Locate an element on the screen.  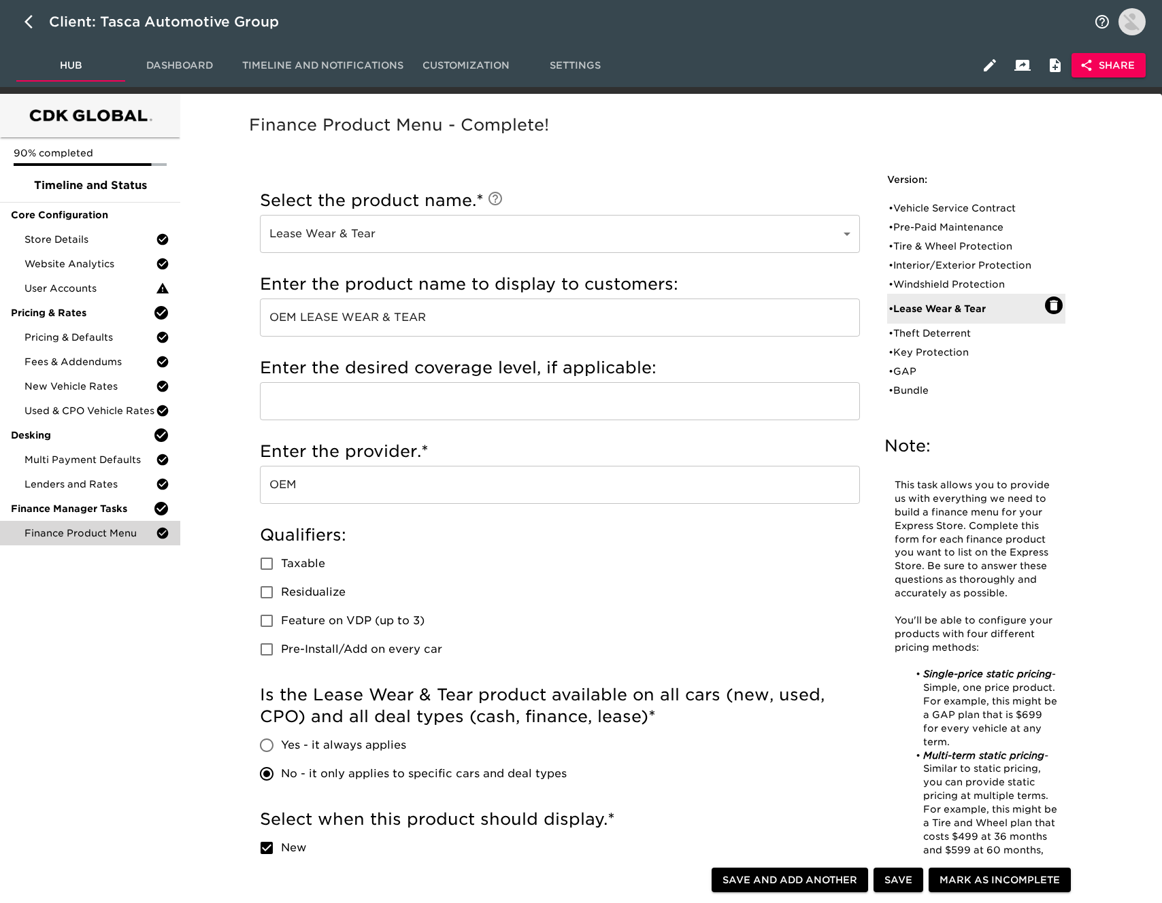
h5: Enter the provider. is located at coordinates (560, 452).